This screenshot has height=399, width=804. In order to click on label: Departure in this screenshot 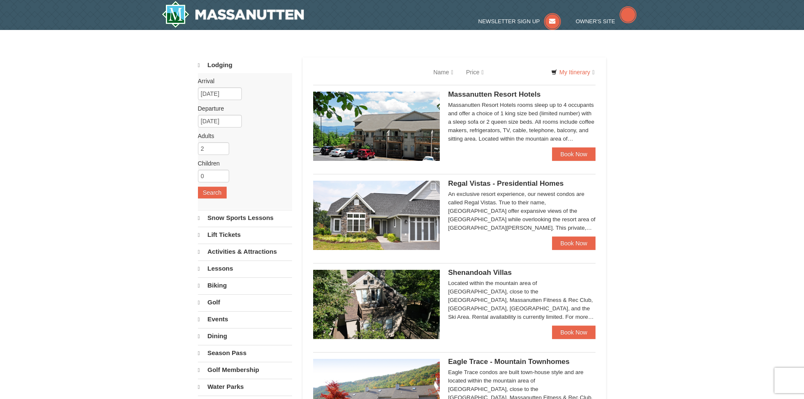, I will do `click(242, 108)`.